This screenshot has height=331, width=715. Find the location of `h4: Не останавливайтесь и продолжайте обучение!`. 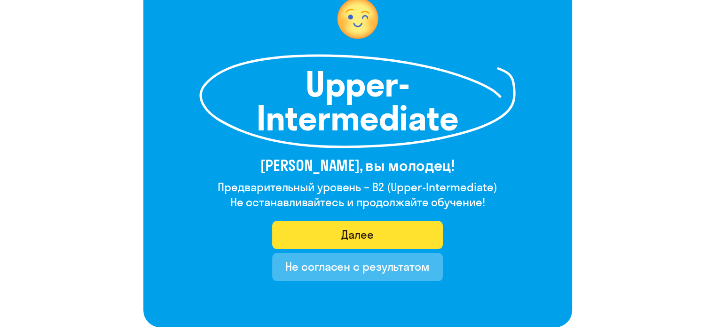

h4: Не останавливайтесь и продолжайте обучение! is located at coordinates (357, 202).